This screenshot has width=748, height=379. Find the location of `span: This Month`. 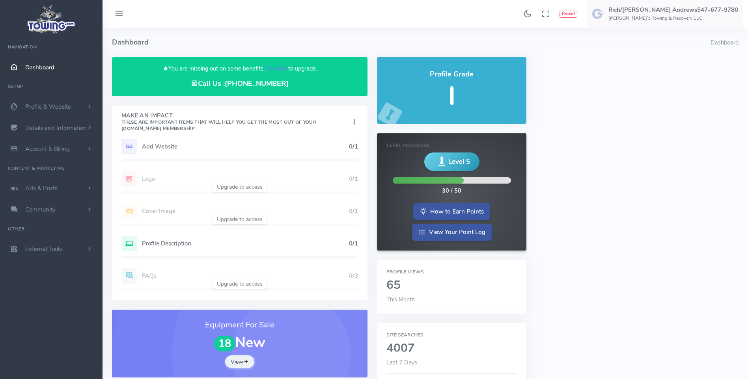

span: This Month is located at coordinates (400, 300).